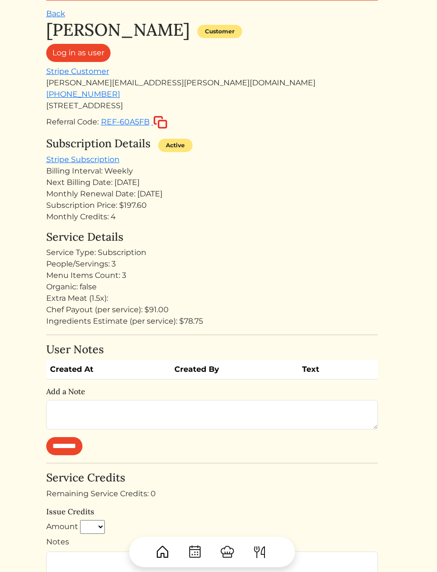 The width and height of the screenshot is (437, 572). What do you see at coordinates (235, 370) in the screenshot?
I see `th: Created By` at bounding box center [235, 370].